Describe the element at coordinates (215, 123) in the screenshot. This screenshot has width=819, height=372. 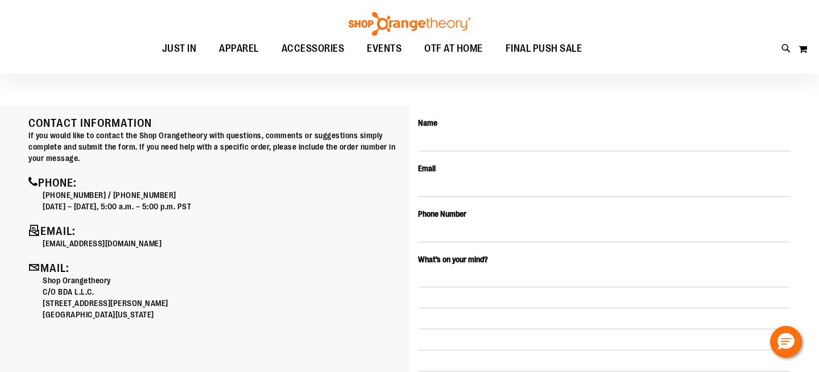
I see `h4: Contact Information` at that location.